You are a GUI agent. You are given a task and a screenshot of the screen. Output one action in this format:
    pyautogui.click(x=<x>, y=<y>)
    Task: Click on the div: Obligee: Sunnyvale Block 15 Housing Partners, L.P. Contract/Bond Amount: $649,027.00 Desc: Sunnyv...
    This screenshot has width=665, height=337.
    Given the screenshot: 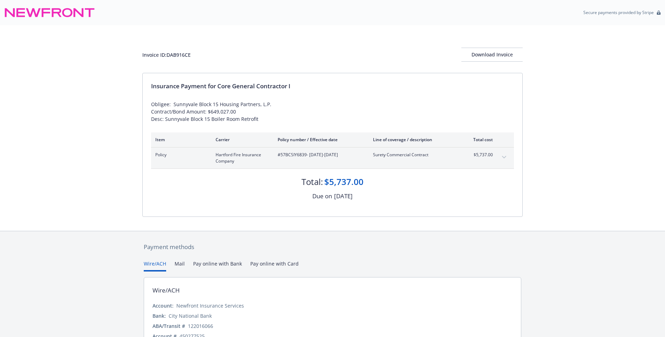 What is the action you would take?
    pyautogui.click(x=332, y=111)
    